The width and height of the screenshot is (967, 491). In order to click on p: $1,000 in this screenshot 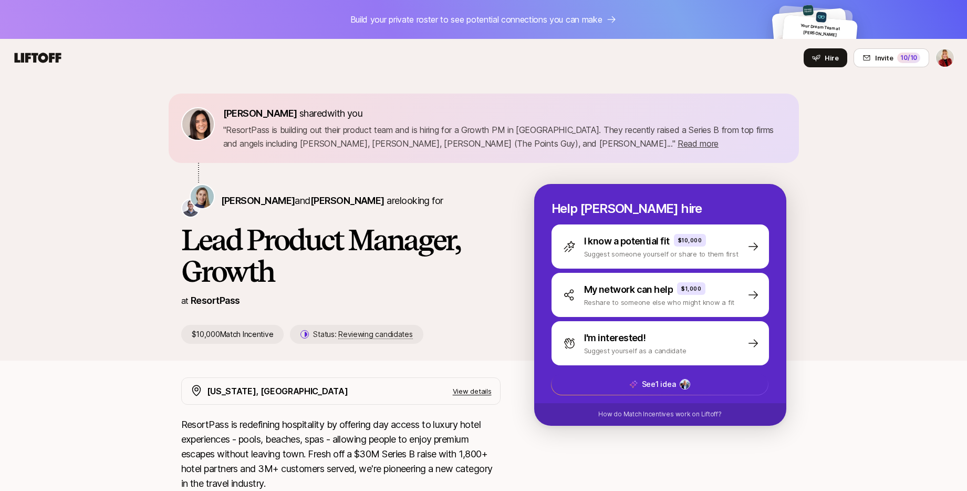, I will do `click(691, 288)`.